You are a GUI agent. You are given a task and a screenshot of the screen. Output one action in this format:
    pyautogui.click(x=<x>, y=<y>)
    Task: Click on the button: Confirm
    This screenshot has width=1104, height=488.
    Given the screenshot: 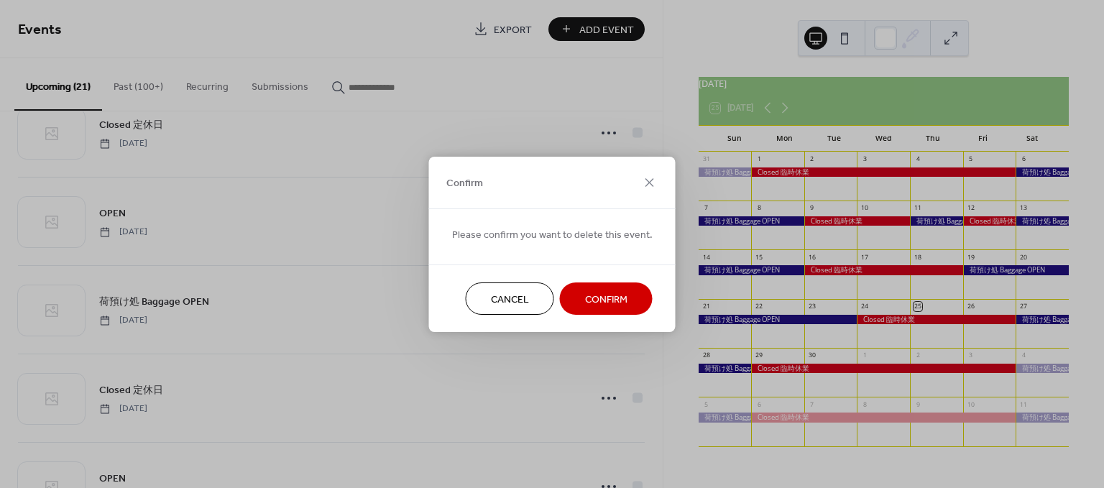 What is the action you would take?
    pyautogui.click(x=606, y=298)
    